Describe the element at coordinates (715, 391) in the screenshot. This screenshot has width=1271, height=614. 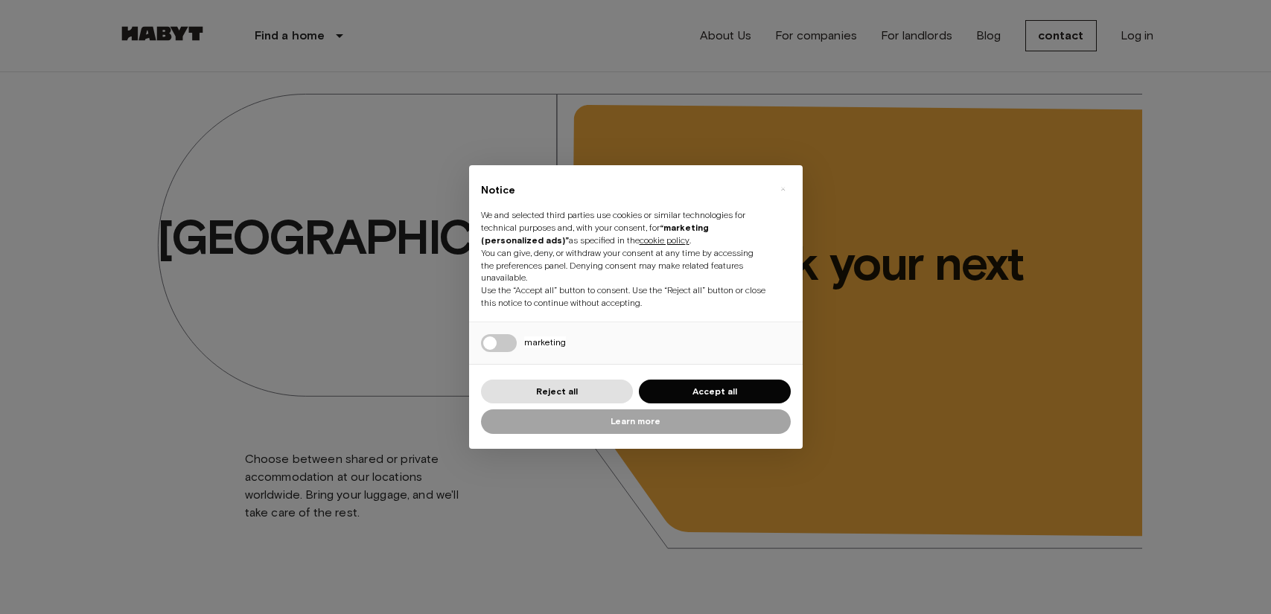
I see `font: Accept all` at that location.